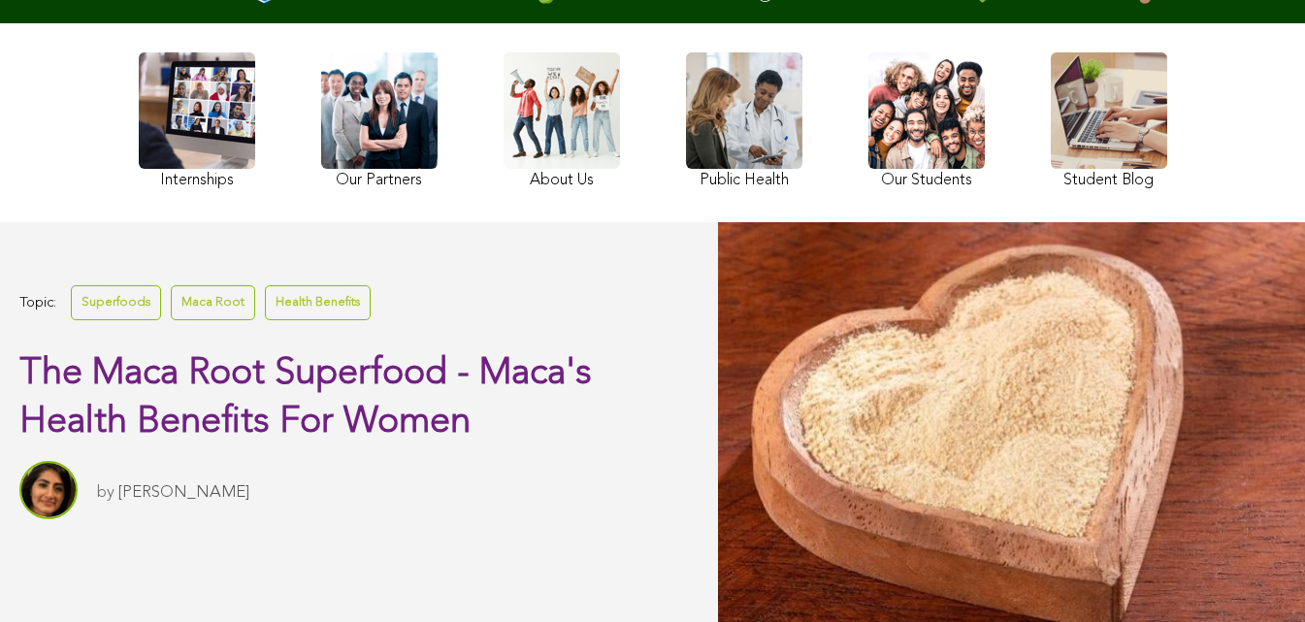 Image resolution: width=1305 pixels, height=622 pixels. I want to click on span: by, so click(106, 492).